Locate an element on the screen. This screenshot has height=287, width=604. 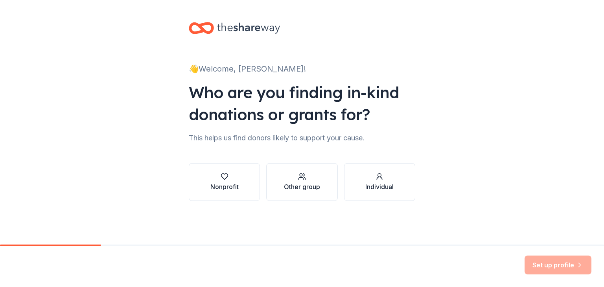
div: Nonprofit is located at coordinates (225, 187).